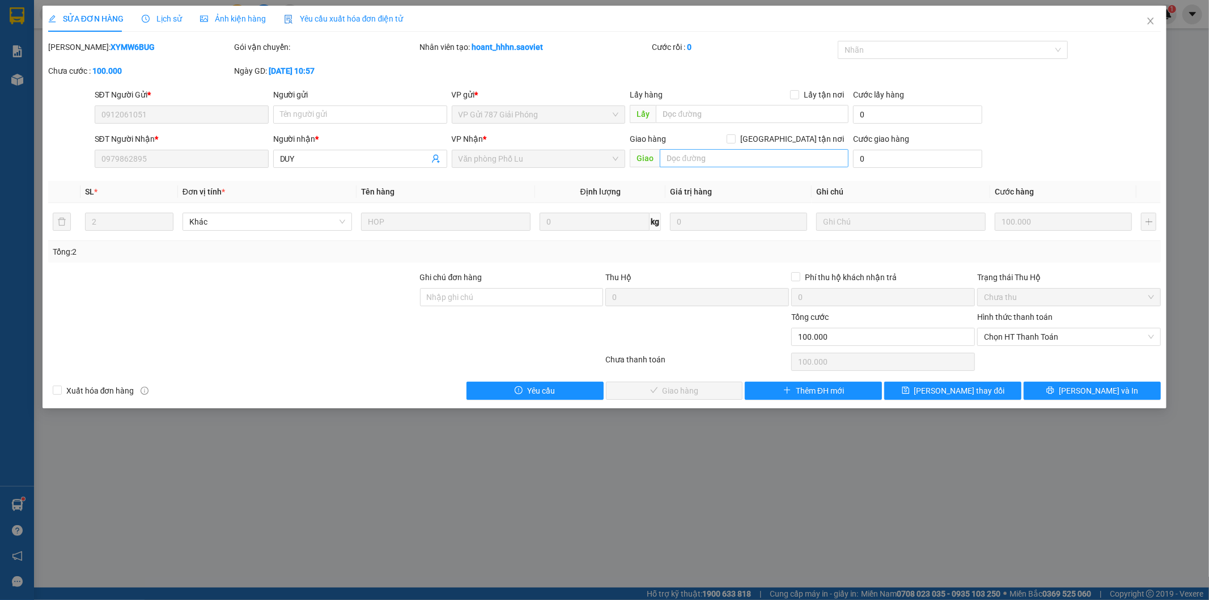  Describe the element at coordinates (744, 47) in the screenshot. I see `div: Cước rồi :` at that location.